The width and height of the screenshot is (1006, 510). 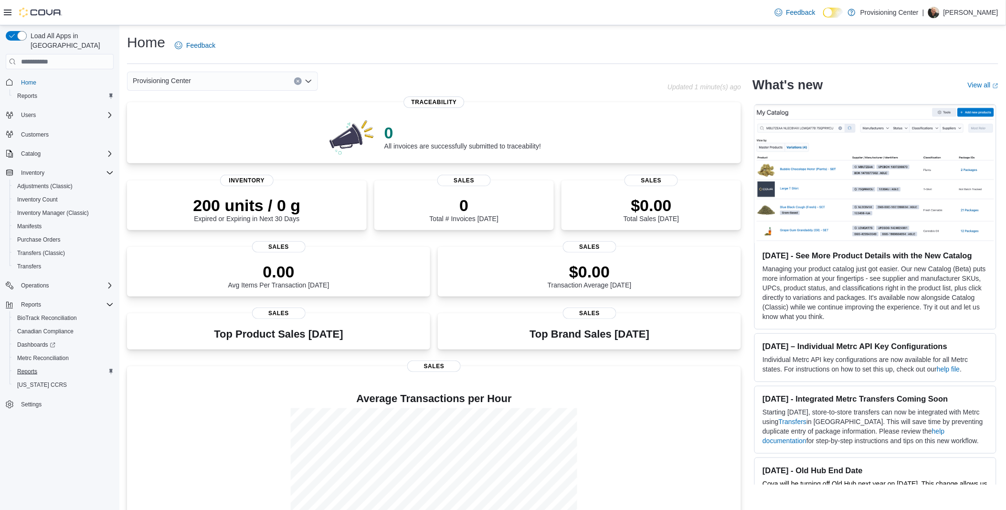 What do you see at coordinates (590, 272) in the screenshot?
I see `p: $0.00` at bounding box center [590, 272].